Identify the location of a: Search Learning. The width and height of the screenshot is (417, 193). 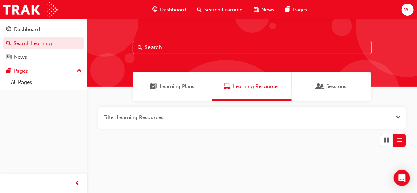
(43, 43).